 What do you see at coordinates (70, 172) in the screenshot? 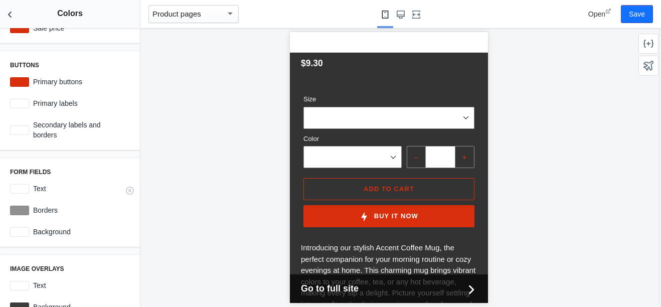
I see `h3: Form fields` at bounding box center [70, 172].